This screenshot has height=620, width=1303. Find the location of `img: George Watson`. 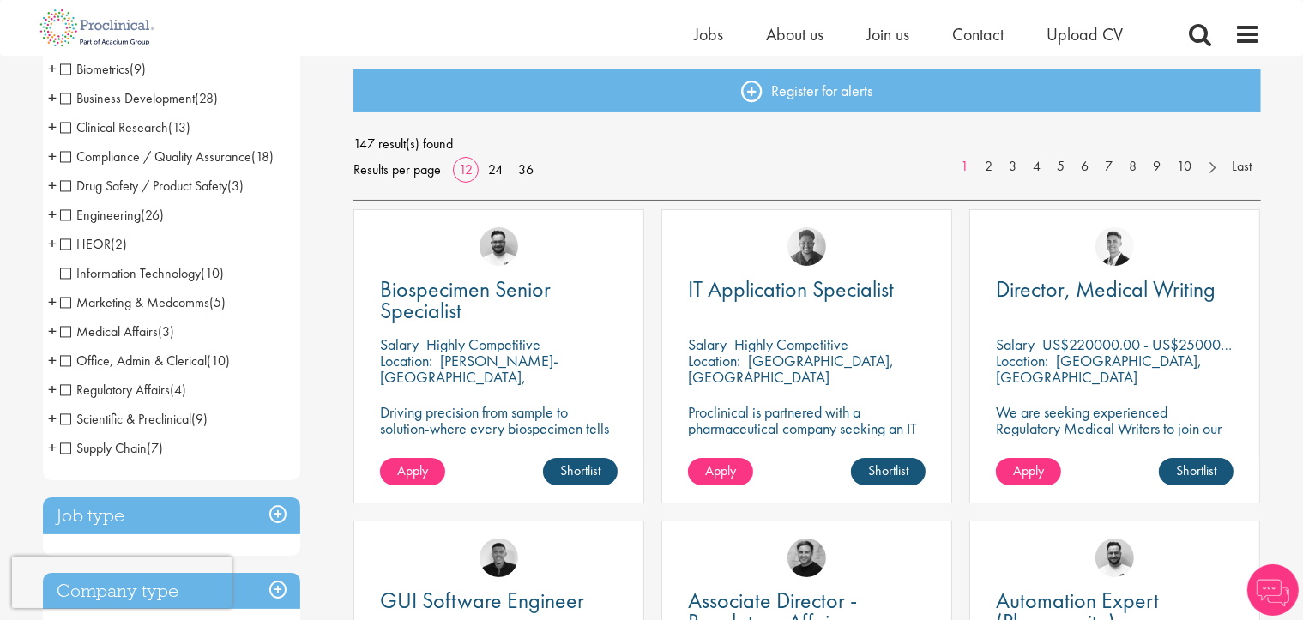

img: George Watson is located at coordinates (1114, 246).